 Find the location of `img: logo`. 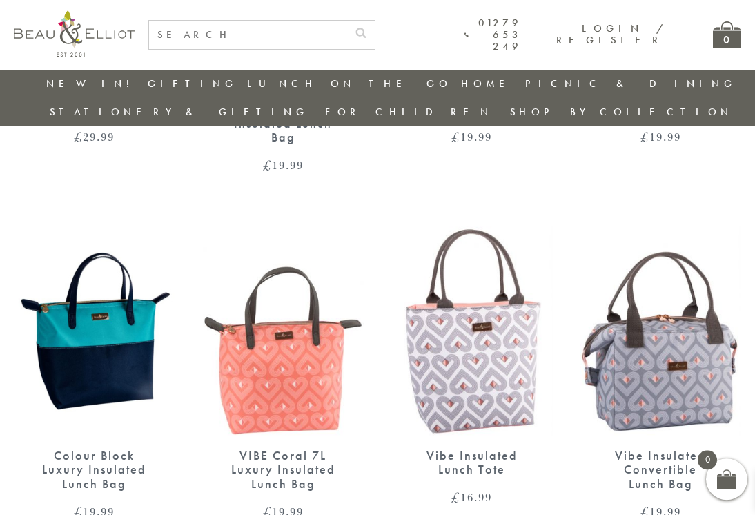

img: logo is located at coordinates (74, 33).